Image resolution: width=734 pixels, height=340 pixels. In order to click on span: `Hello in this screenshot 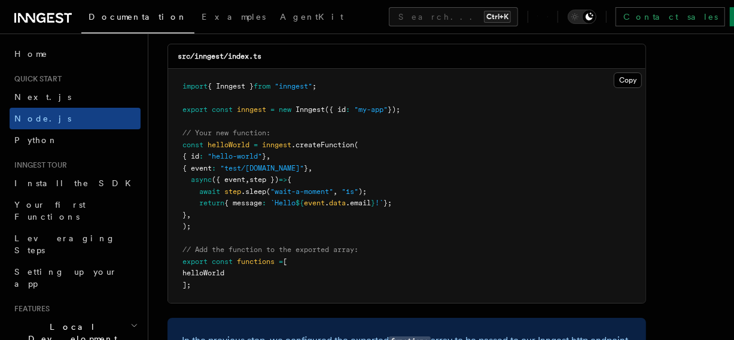, I will do `click(283, 203)`.